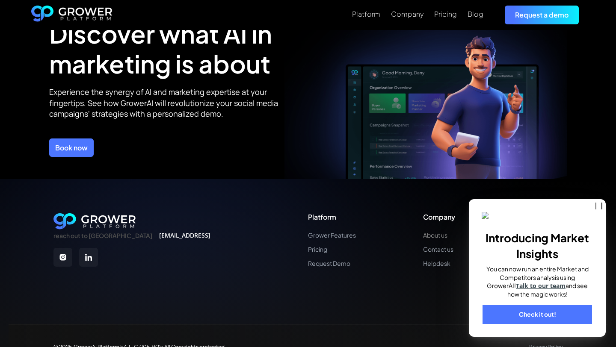 This screenshot has width=616, height=347. I want to click on p: Experience the synergy of AI and marketing expertise at your fingertips. See how GrowerAI will re..., so click(167, 103).